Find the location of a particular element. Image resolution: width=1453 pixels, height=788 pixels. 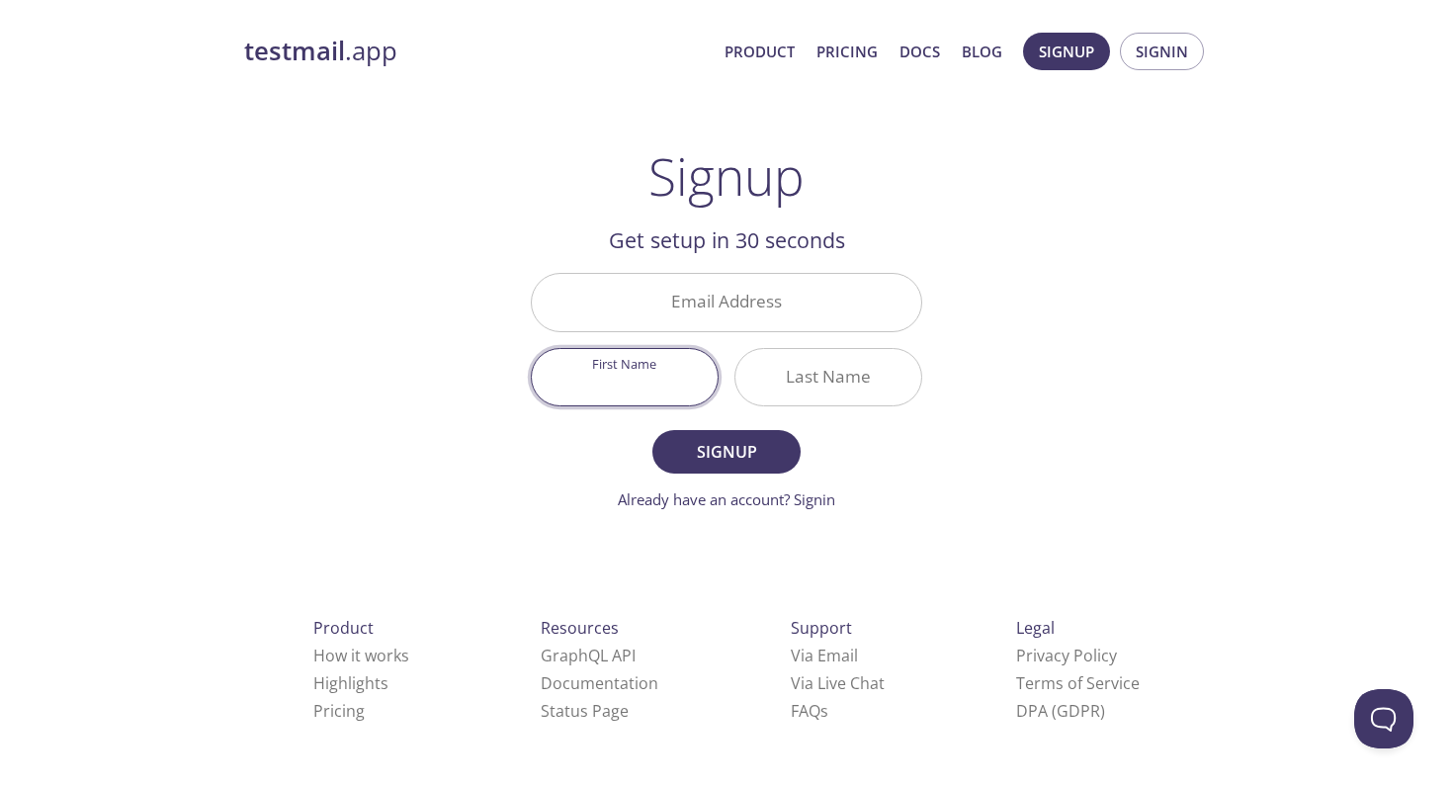

span: Product is located at coordinates (343, 628).